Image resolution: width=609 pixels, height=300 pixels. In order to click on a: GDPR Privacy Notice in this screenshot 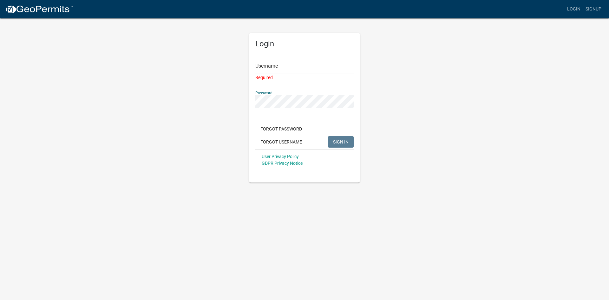, I will do `click(282, 163)`.